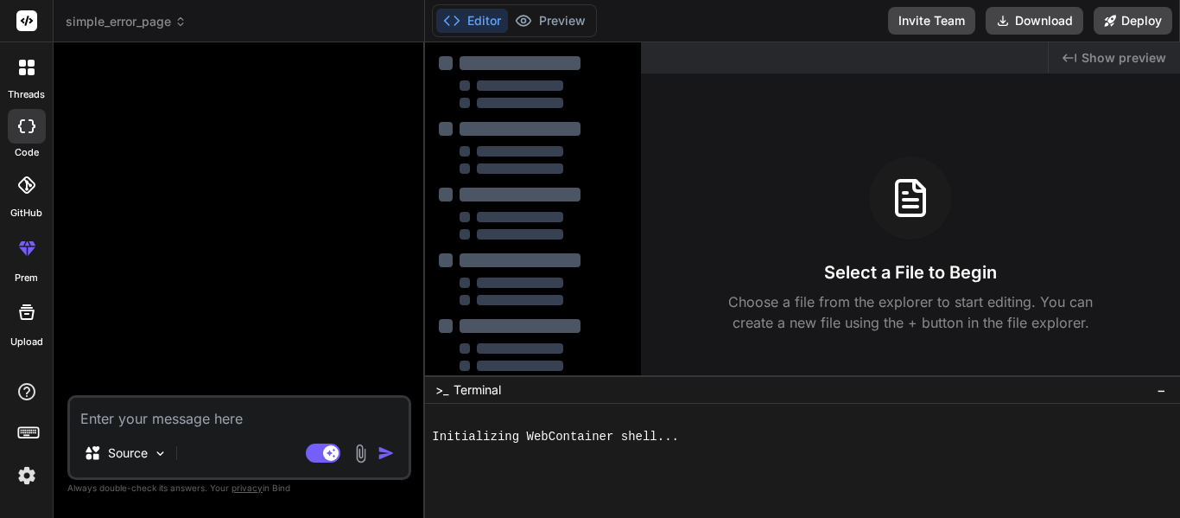 The width and height of the screenshot is (1180, 518). Describe the element at coordinates (1124, 58) in the screenshot. I see `span: Show preview` at that location.